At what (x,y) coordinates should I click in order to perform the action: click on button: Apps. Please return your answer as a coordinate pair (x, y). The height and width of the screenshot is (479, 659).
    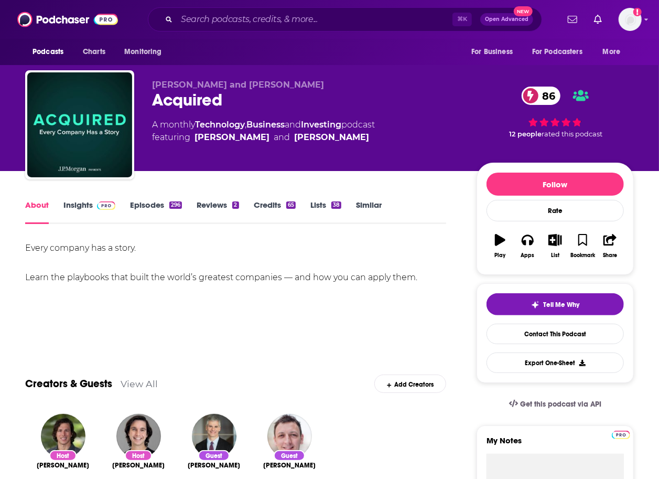
    Looking at the image, I should click on (527, 246).